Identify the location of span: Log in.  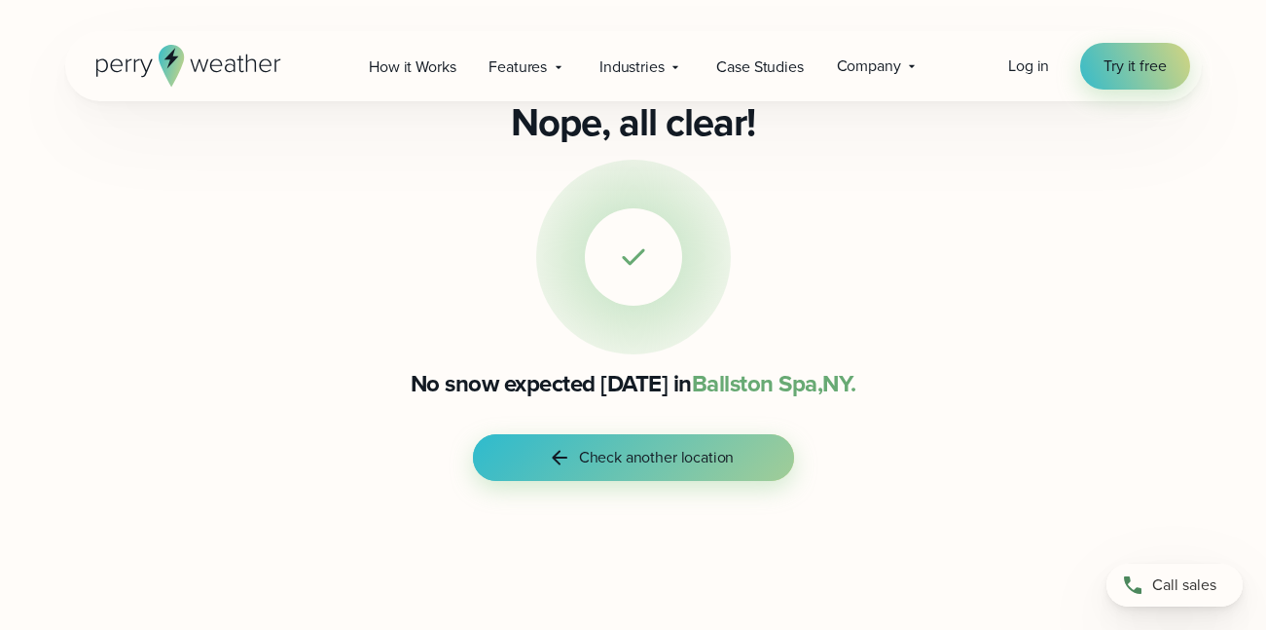
(1029, 65).